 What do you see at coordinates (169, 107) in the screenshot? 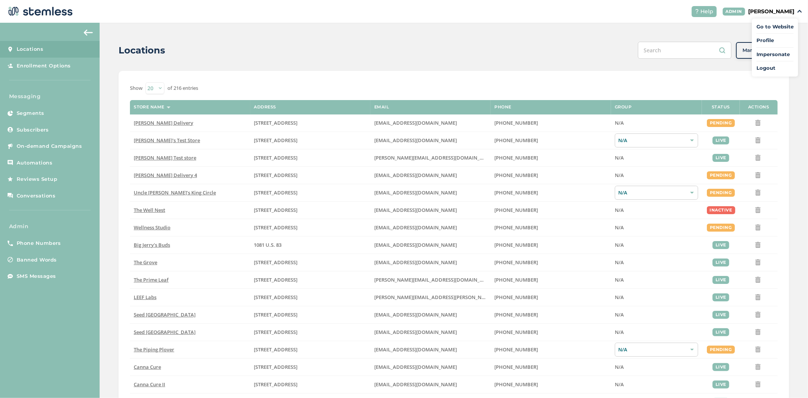
I see `img: icon-sort-1e1d7615.svg` at bounding box center [169, 107].